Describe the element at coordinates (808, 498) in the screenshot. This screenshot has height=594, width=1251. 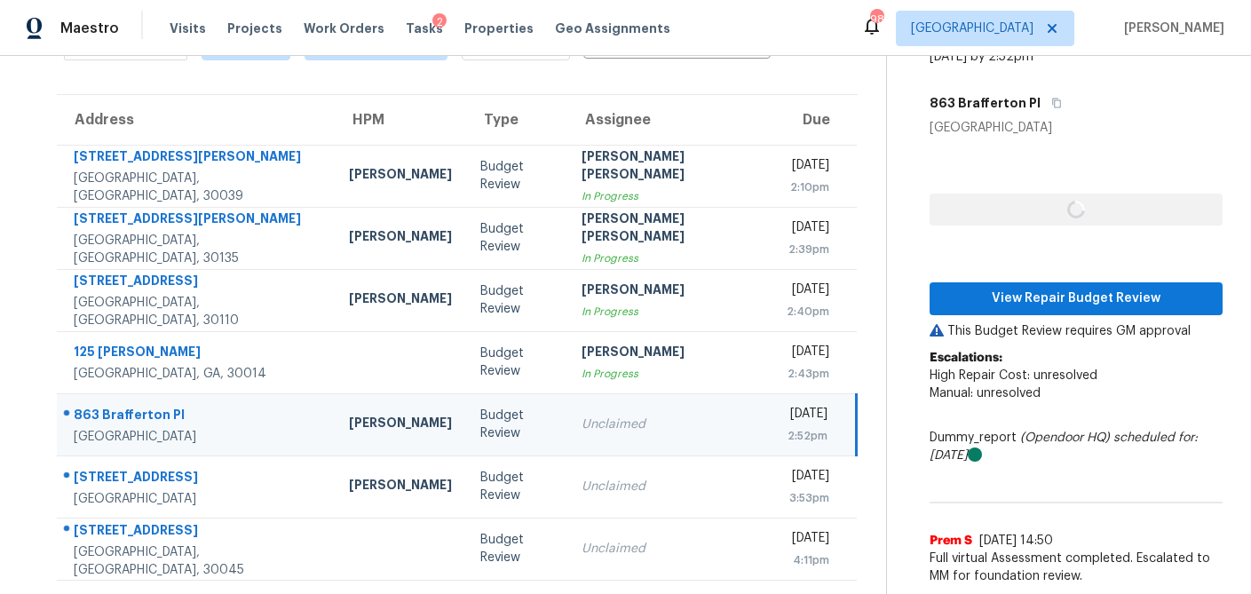
I see `div: 3:53pm` at that location.